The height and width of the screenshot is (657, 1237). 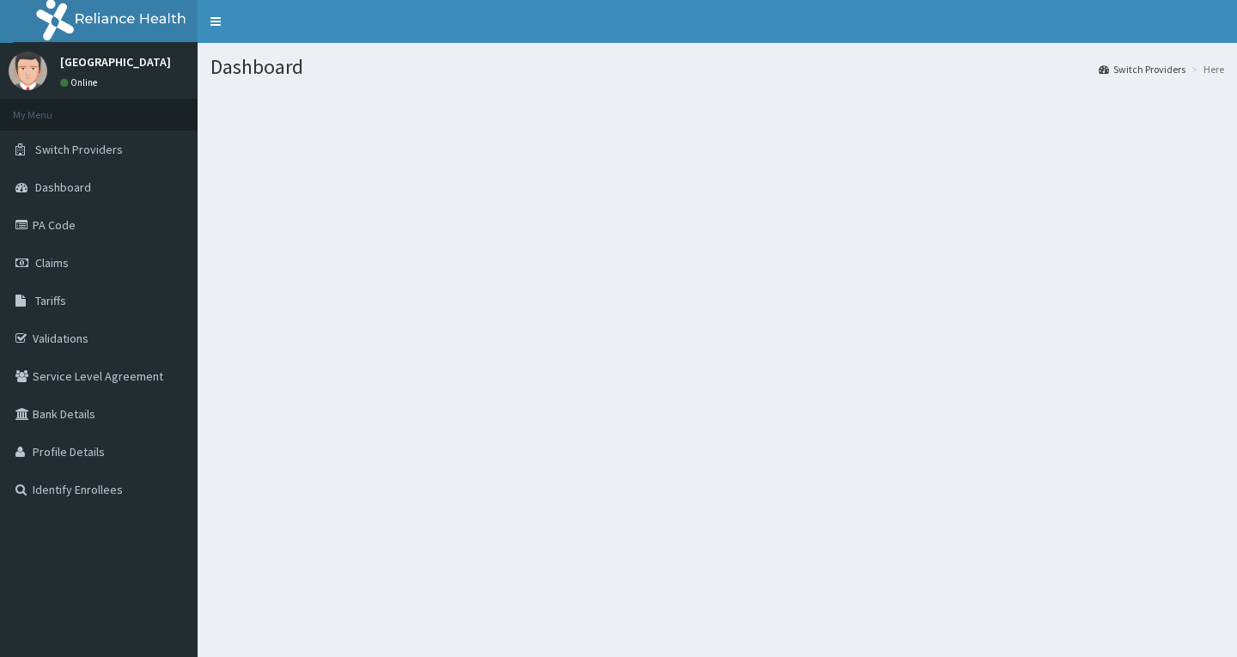 What do you see at coordinates (52, 263) in the screenshot?
I see `span: Claims` at bounding box center [52, 263].